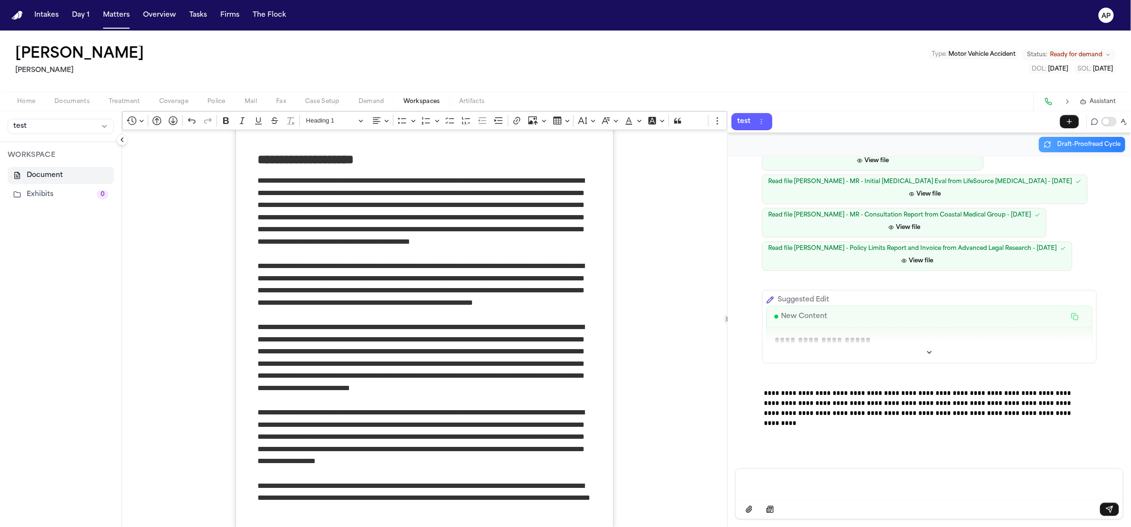 The image size is (1131, 527). I want to click on button: Edit DOL: 2025-02-24, so click(1049, 69).